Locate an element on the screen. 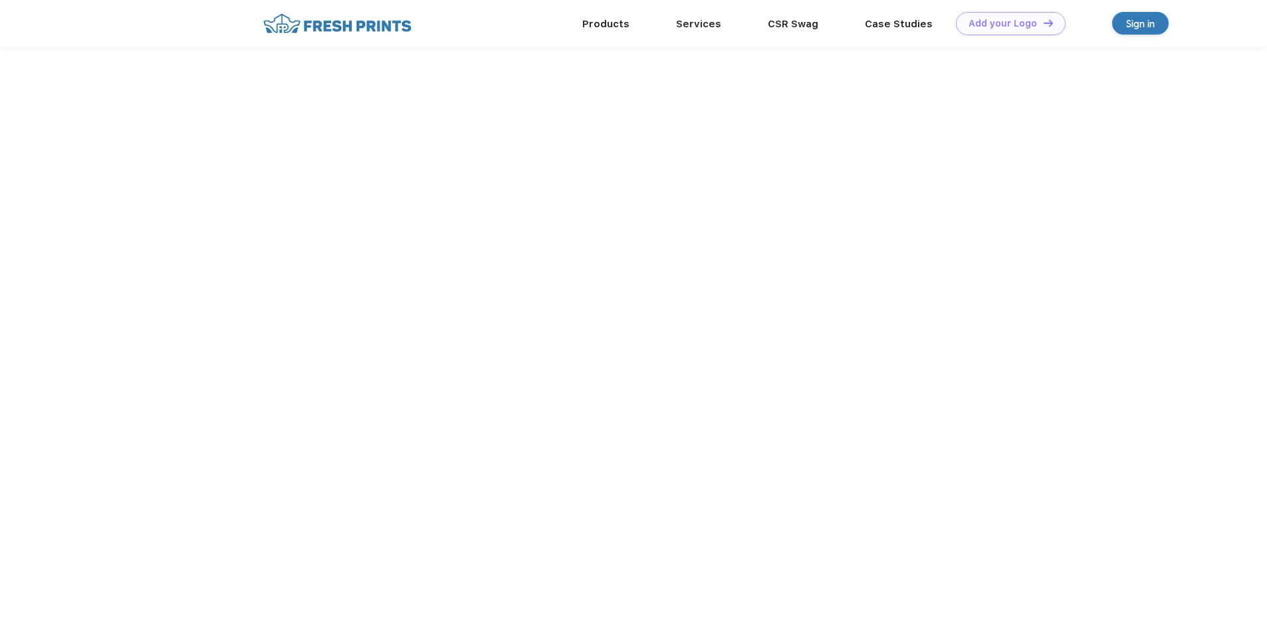 The height and width of the screenshot is (634, 1267). a: Services is located at coordinates (699, 24).